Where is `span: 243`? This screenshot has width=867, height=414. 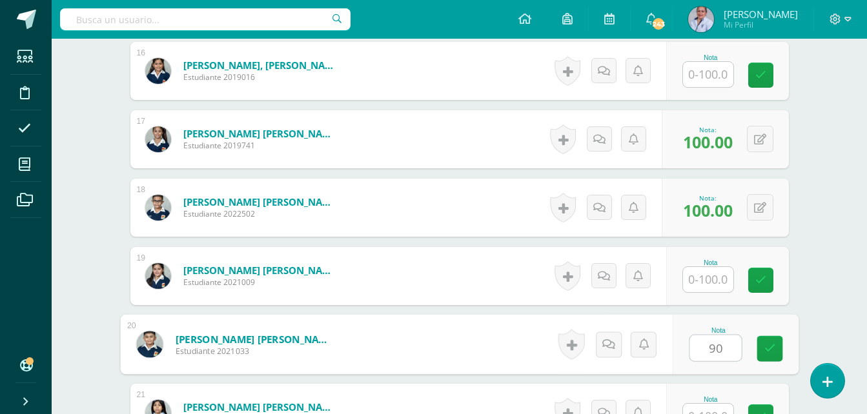 span: 243 is located at coordinates (658, 24).